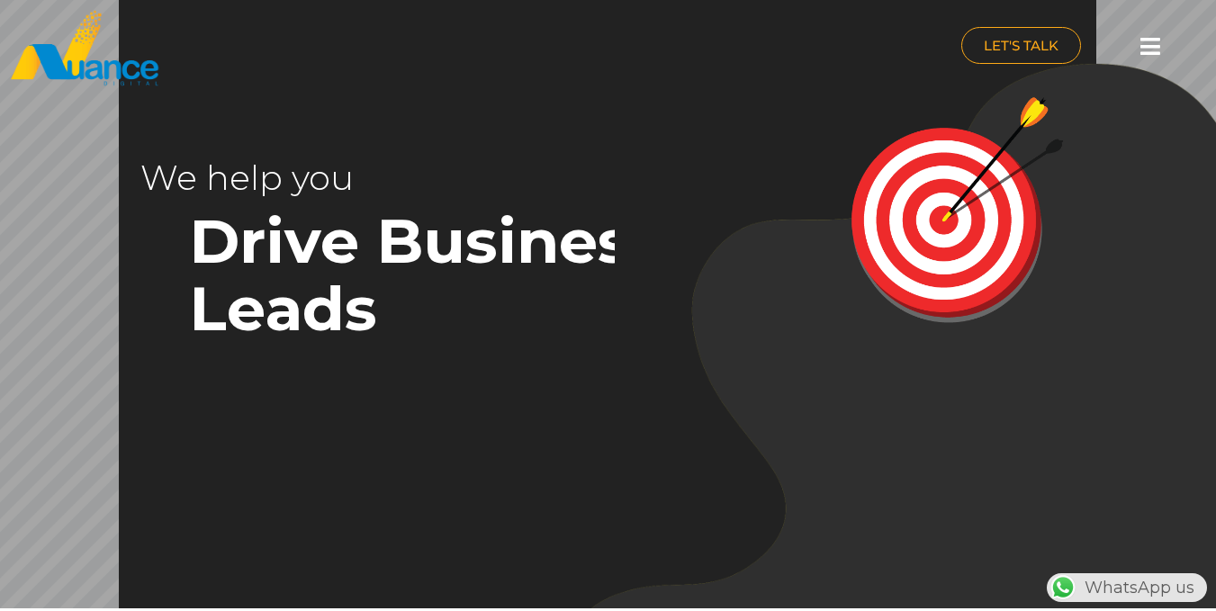 The image size is (1216, 611). I want to click on span: LET'S TALK, so click(1020, 45).